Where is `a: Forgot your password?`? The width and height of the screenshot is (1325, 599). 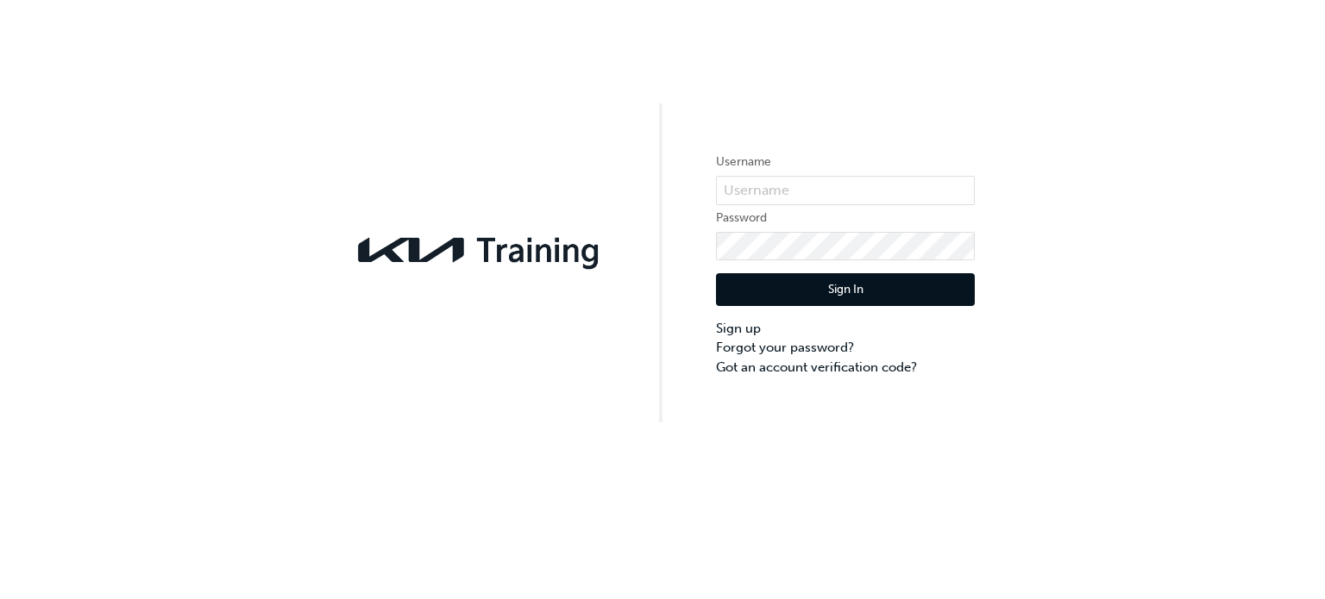
a: Forgot your password? is located at coordinates (845, 348).